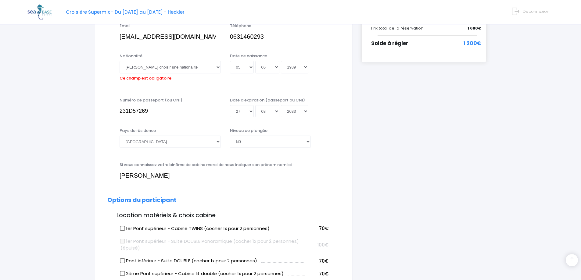  I want to click on input: Pont inférieur - Suite DOUBLE (cocher 1x pour 2 personnes), so click(123, 261).